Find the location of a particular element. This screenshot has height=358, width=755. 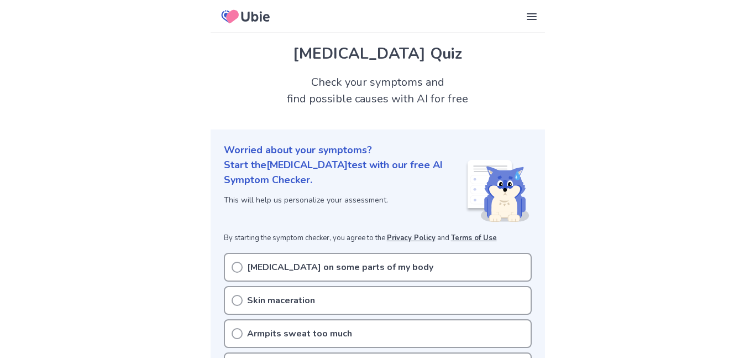

p: This will help us personalize your assessment. is located at coordinates (344, 199).